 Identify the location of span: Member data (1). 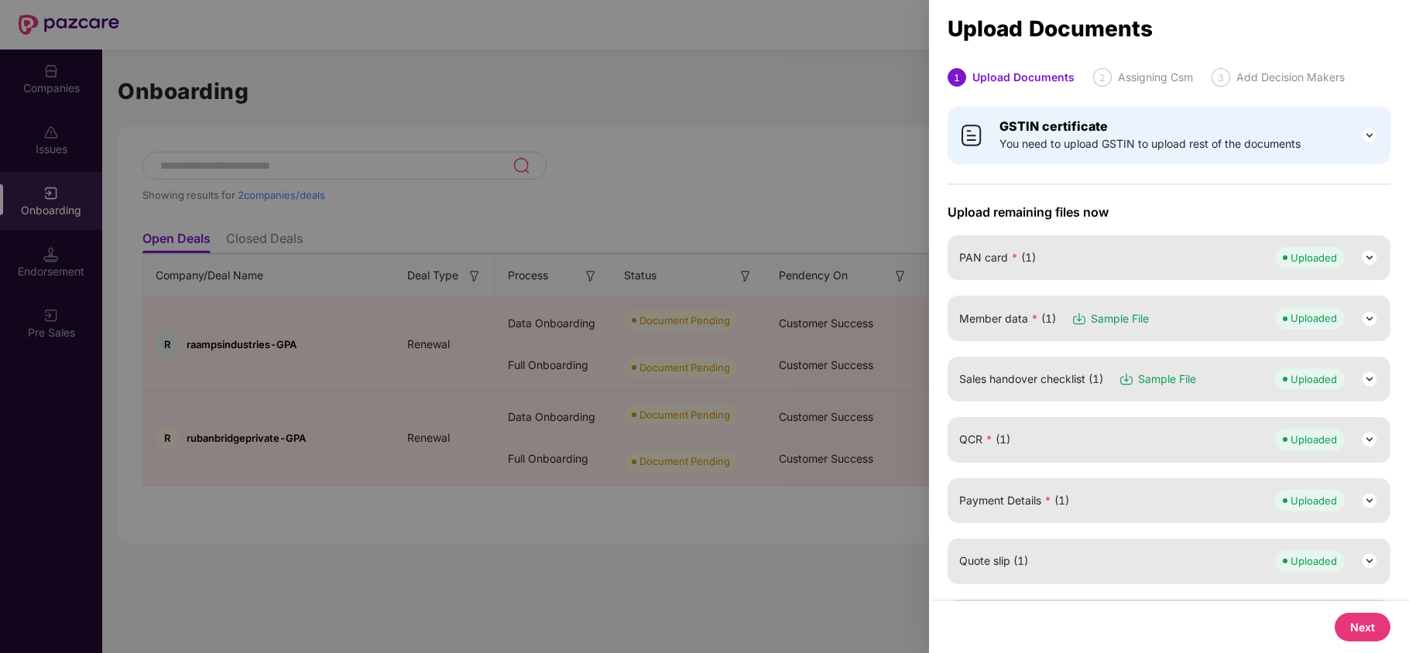
(1007, 319).